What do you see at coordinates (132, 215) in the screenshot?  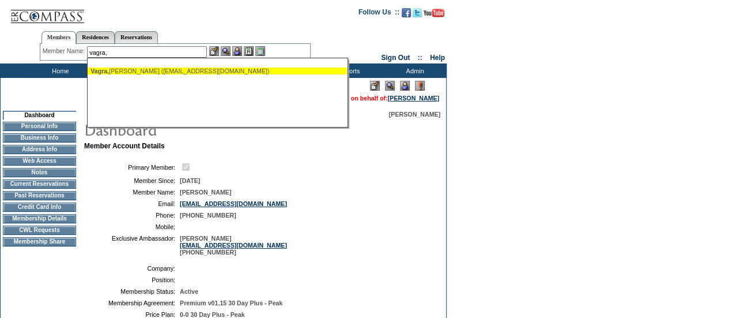 I see `td: Phone:` at bounding box center [132, 215].